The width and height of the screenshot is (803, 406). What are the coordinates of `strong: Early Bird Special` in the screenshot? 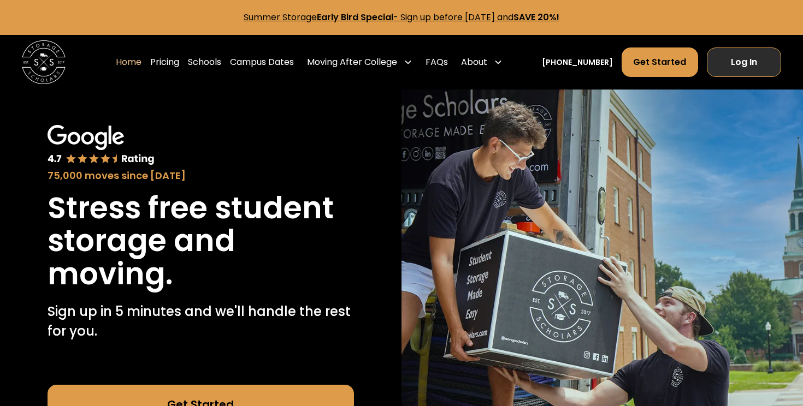 It's located at (355, 17).